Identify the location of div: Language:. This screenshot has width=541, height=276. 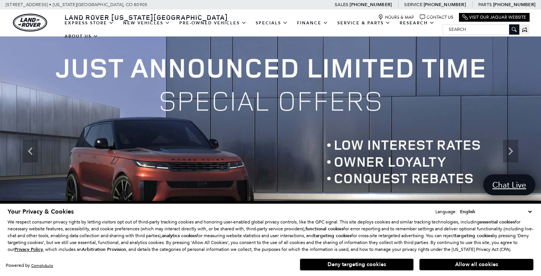
(446, 211).